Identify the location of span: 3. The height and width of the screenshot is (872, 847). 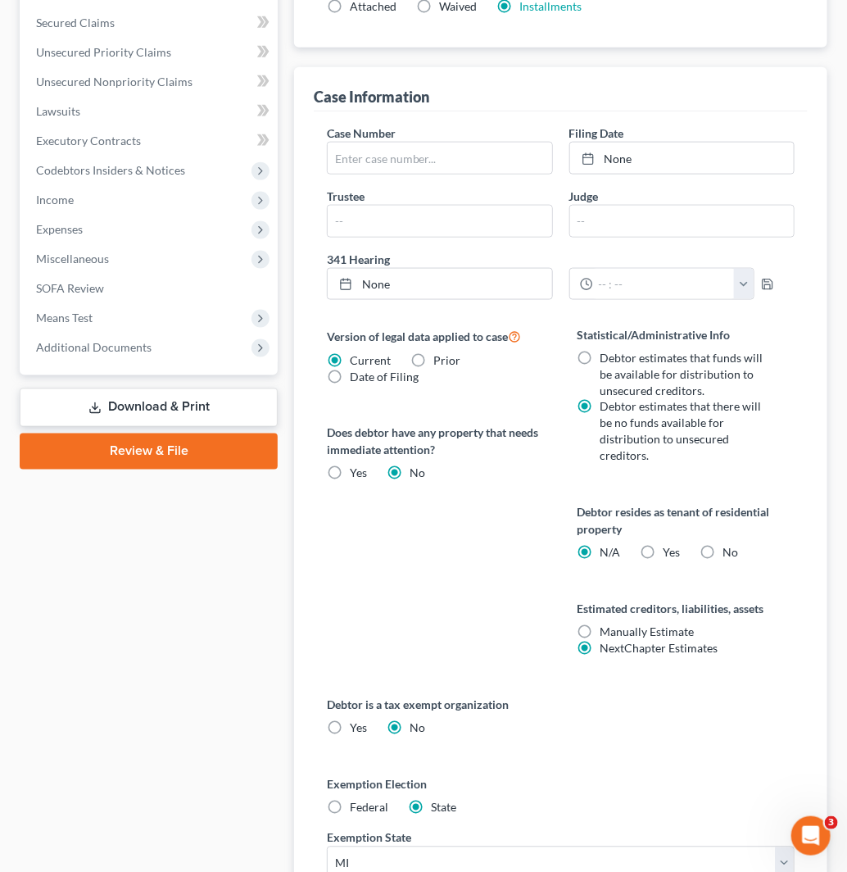
(831, 822).